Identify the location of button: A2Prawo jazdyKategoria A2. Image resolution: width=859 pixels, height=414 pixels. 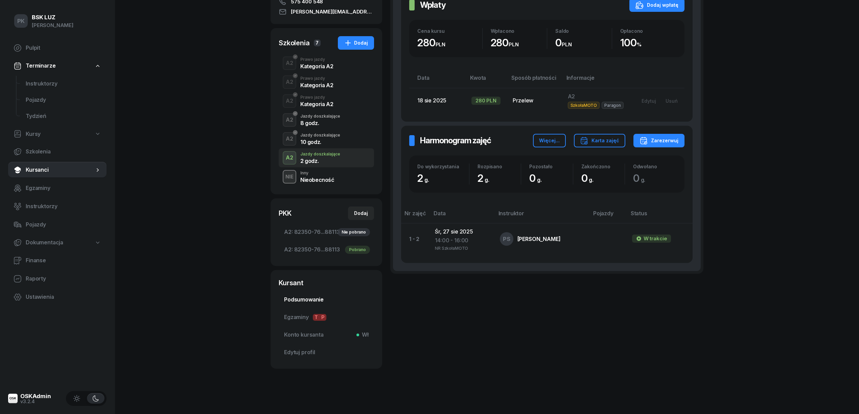
(326, 63).